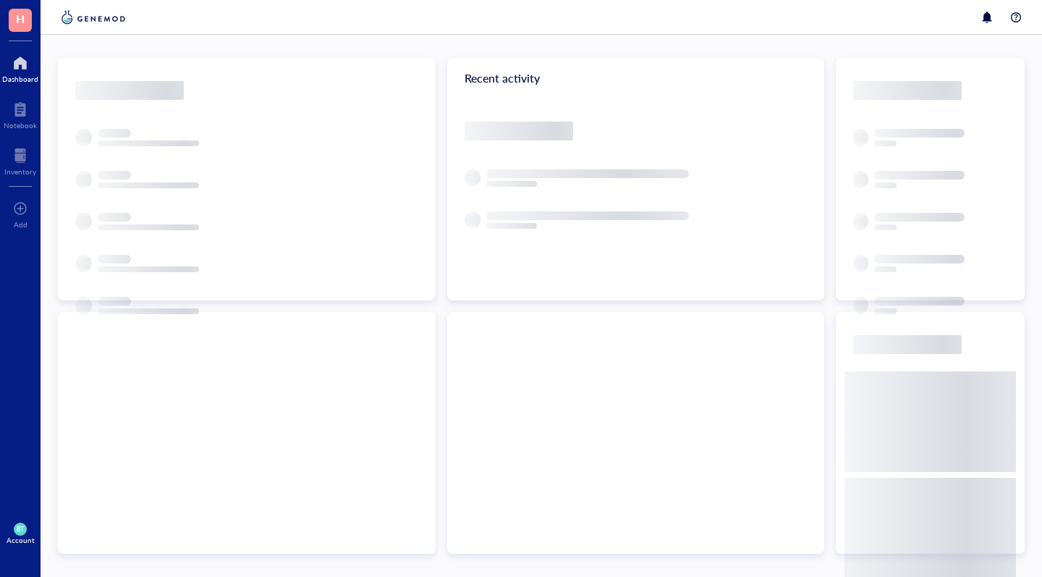 Image resolution: width=1042 pixels, height=577 pixels. I want to click on div: Recent activity, so click(636, 78).